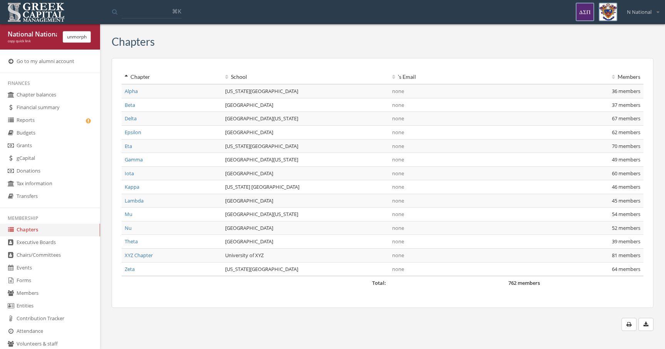 The height and width of the screenshot is (349, 665). What do you see at coordinates (131, 91) in the screenshot?
I see `a: Alpha` at bounding box center [131, 91].